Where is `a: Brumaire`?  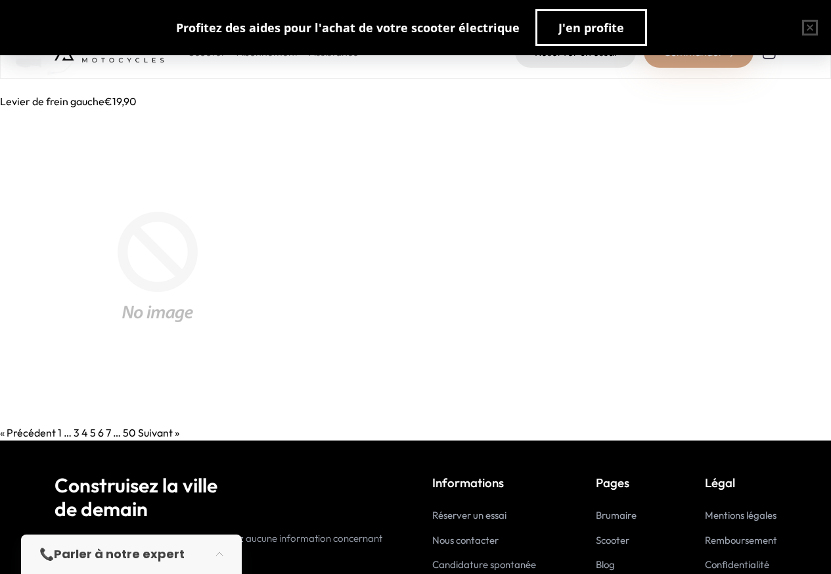
a: Brumaire is located at coordinates (616, 515).